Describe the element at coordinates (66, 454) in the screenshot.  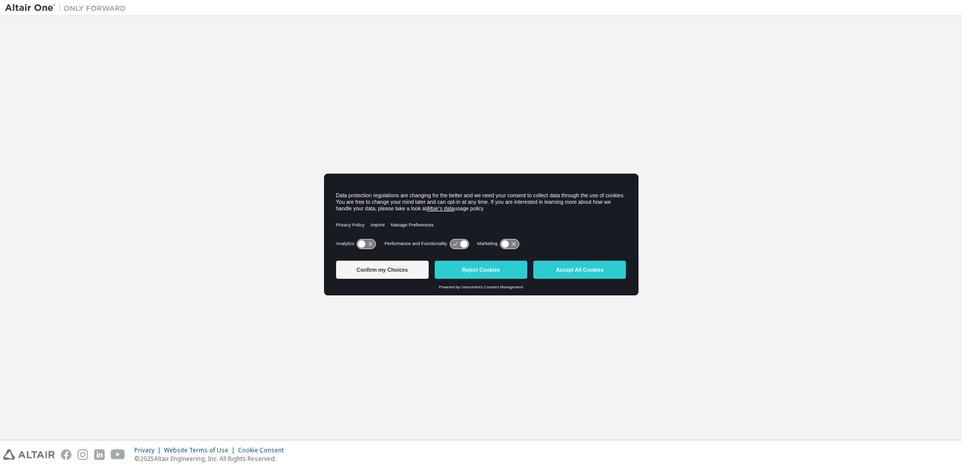
I see `img: facebook.svg` at that location.